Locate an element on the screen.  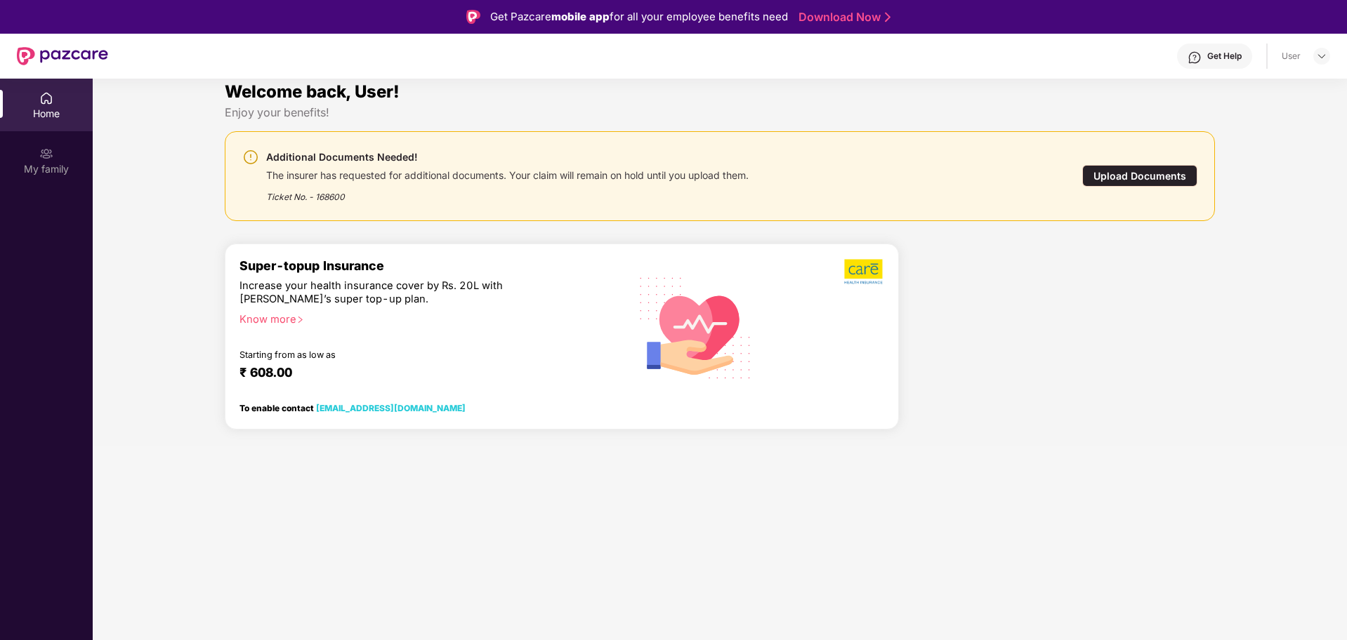
div: ₹ 608.00 is located at coordinates (421, 374).